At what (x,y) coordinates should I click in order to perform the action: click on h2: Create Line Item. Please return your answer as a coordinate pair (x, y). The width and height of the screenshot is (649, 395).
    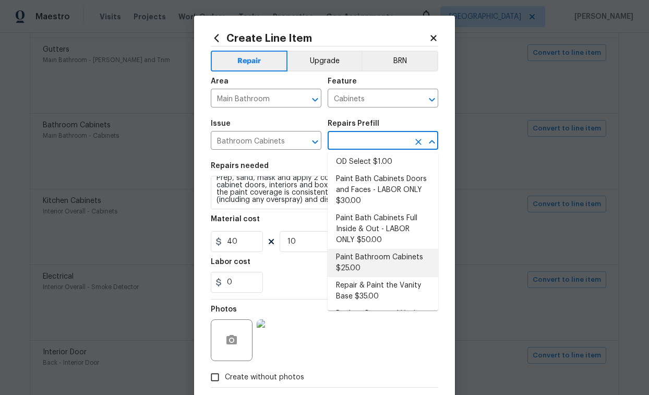
    Looking at the image, I should click on (320, 38).